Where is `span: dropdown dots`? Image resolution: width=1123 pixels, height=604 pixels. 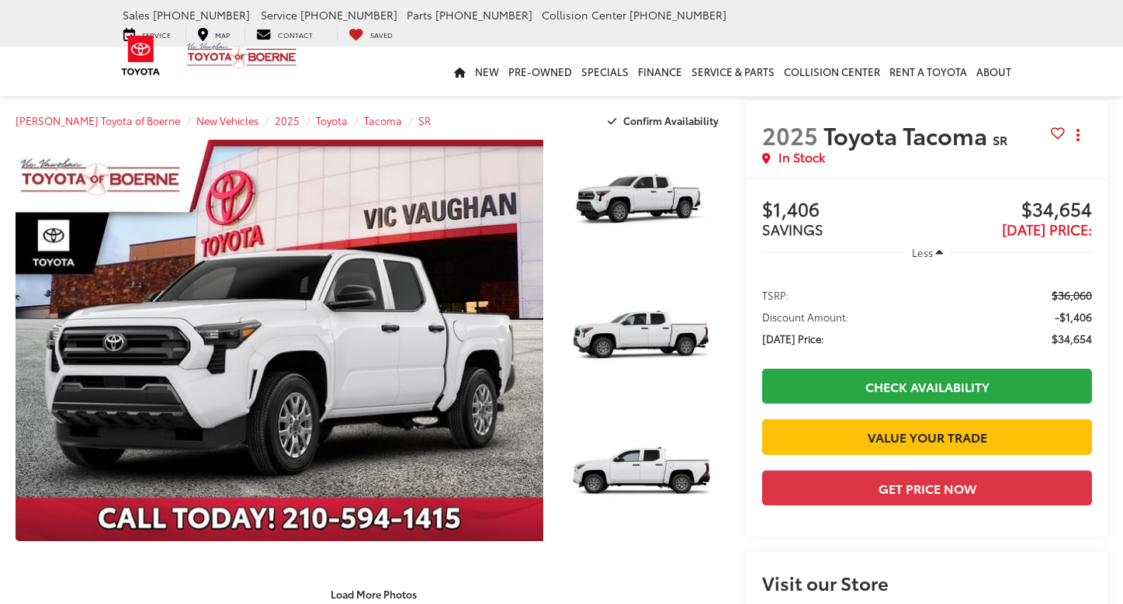 span: dropdown dots is located at coordinates (1078, 135).